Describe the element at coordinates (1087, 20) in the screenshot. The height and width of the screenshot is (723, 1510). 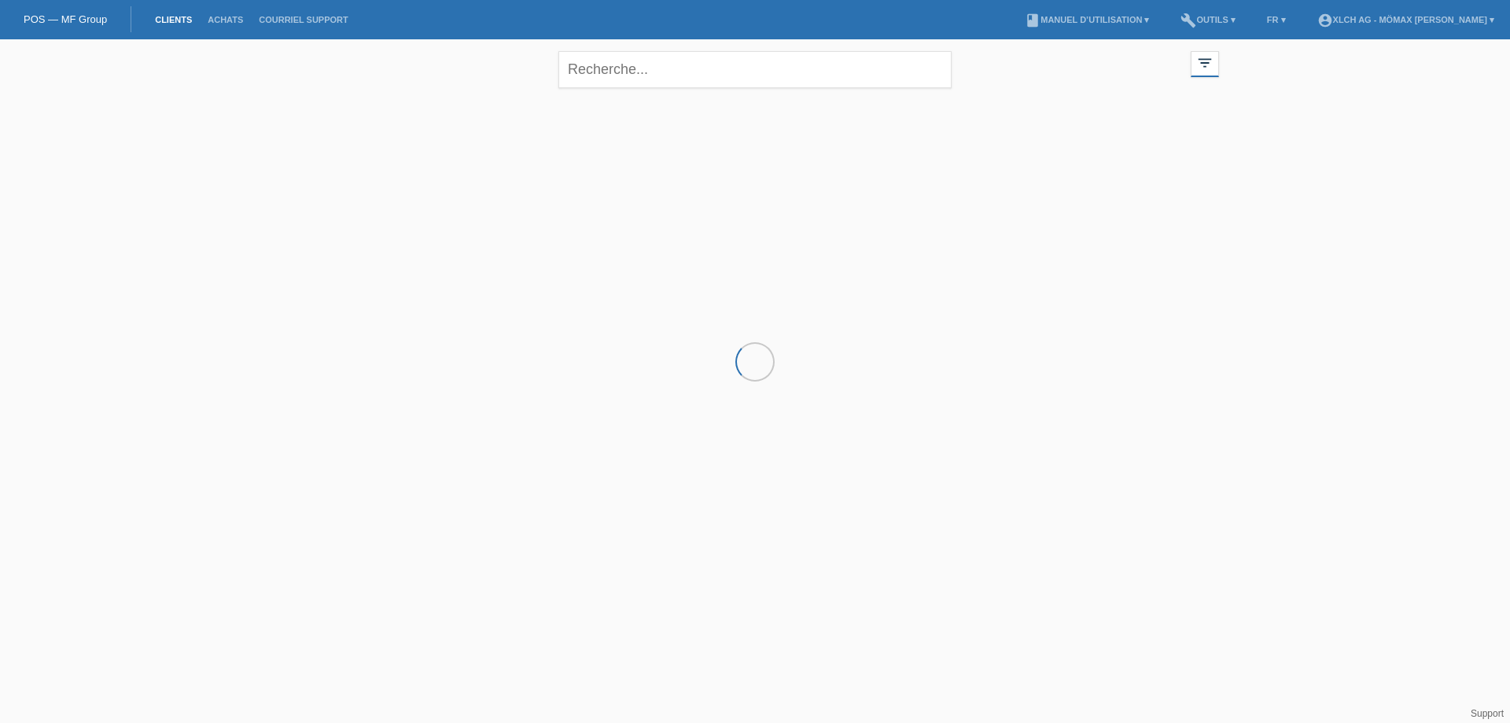
I see `a: bookManuel d’utilisation ▾` at that location.